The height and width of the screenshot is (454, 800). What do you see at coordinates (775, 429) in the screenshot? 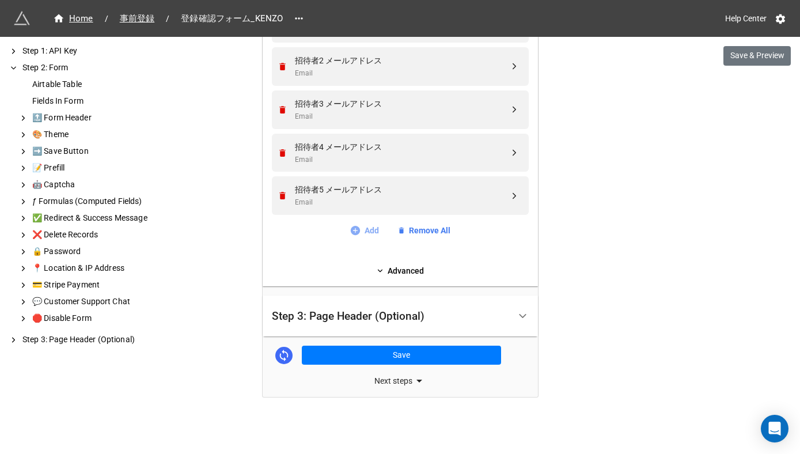
I see `div: Open Intercom Messenger` at bounding box center [775, 429].